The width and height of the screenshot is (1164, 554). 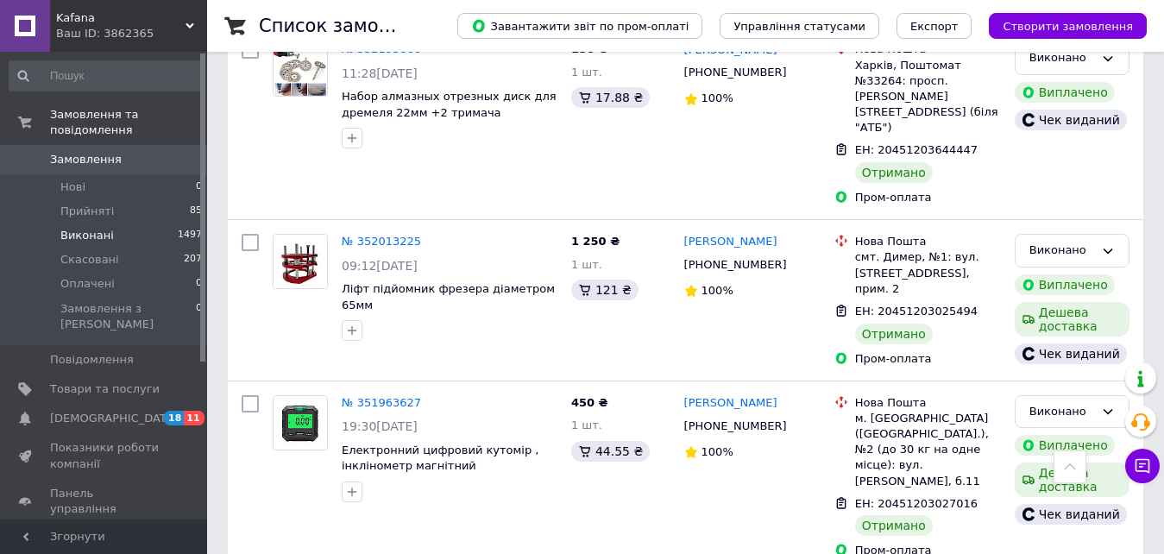 I want to click on span: Експорт, so click(x=934, y=26).